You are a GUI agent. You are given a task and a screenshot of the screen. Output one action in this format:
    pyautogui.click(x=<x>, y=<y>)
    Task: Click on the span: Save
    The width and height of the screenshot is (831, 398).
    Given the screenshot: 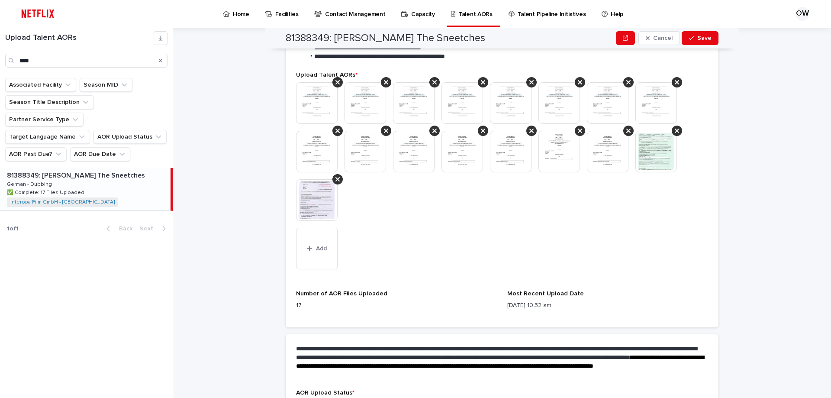 What is the action you would take?
    pyautogui.click(x=704, y=38)
    